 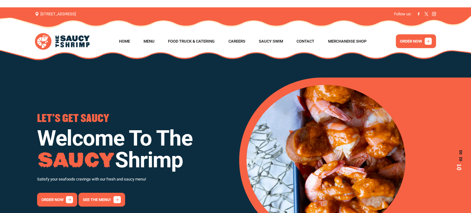 I want to click on span: 02, so click(x=459, y=159).